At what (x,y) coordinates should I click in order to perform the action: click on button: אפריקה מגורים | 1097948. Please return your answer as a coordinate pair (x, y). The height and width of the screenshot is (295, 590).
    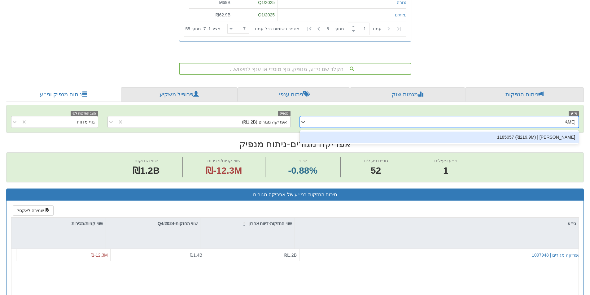
    Looking at the image, I should click on (556, 255).